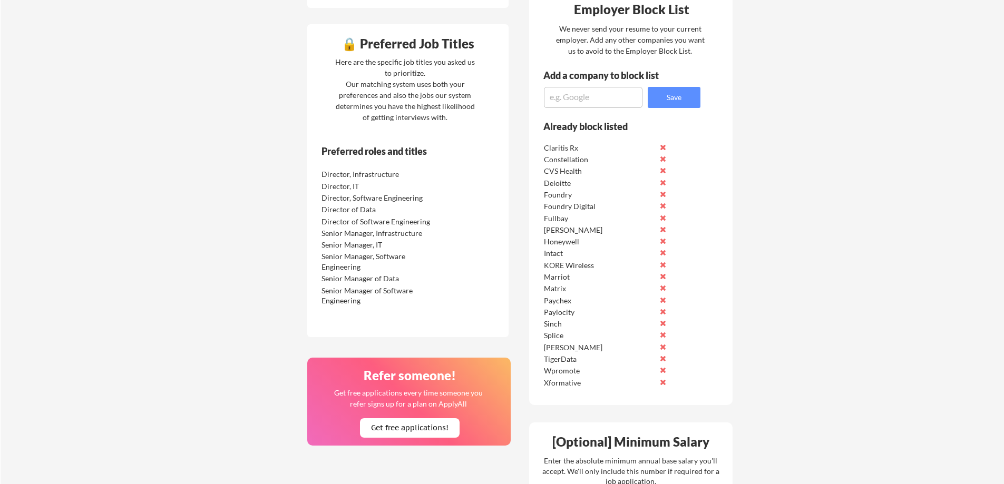 The width and height of the screenshot is (1004, 484). I want to click on div: Deloitte, so click(599, 183).